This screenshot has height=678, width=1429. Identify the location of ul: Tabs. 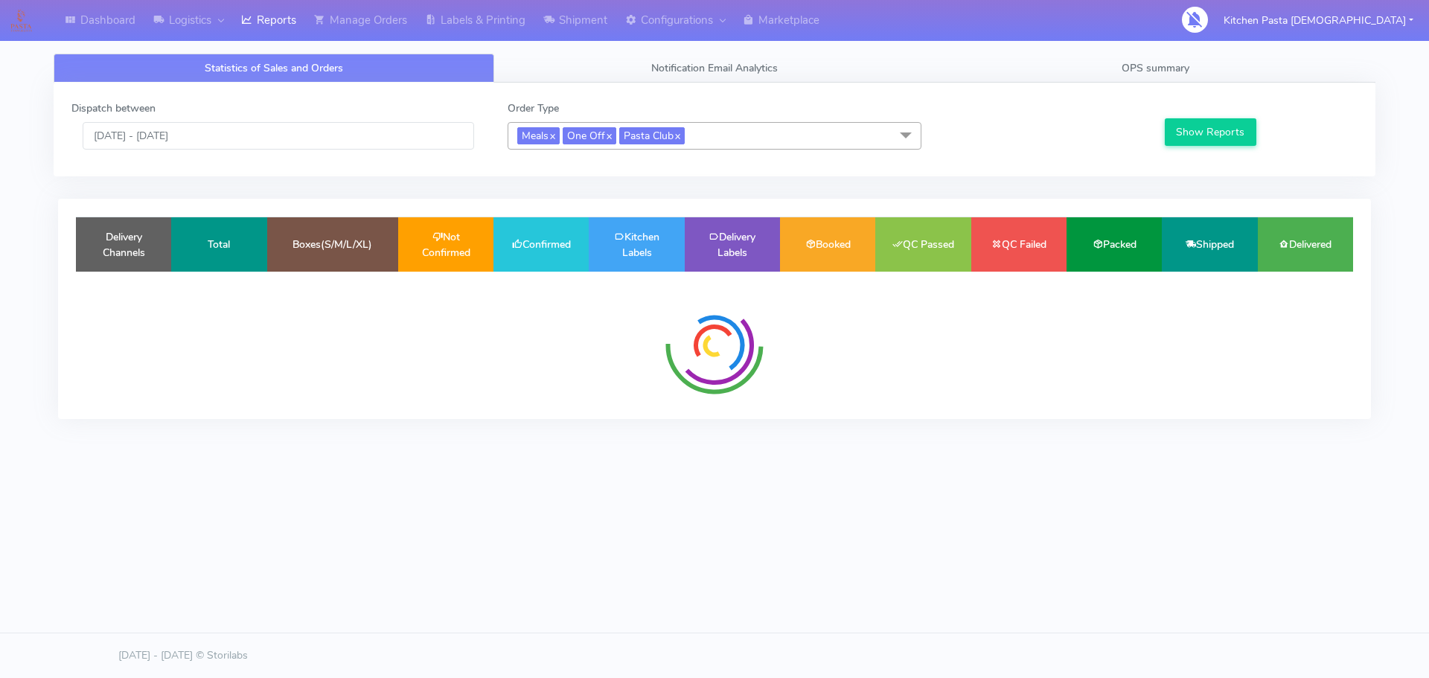
(715, 68).